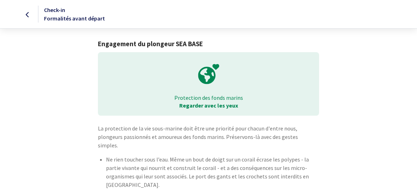 The height and width of the screenshot is (195, 417). Describe the element at coordinates (208, 105) in the screenshot. I see `strong: Regarder avec les yeux` at that location.